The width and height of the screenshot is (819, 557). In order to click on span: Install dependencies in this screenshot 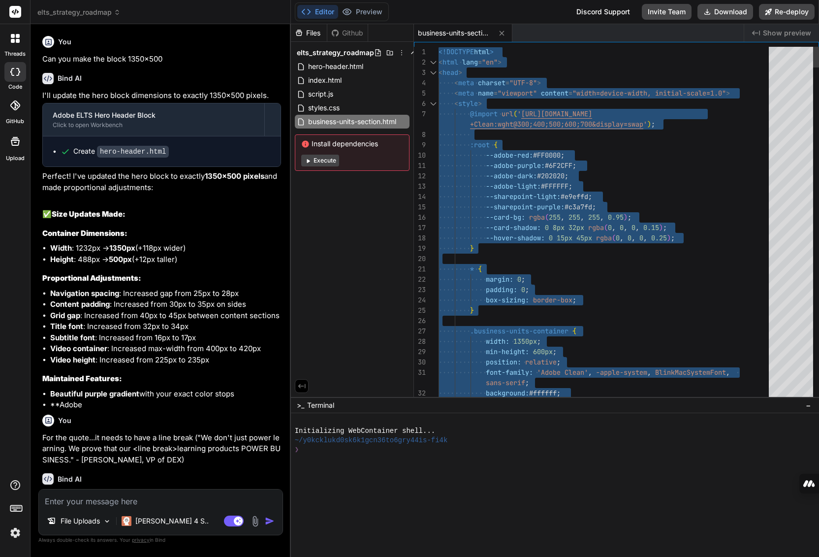, I will do `click(352, 144)`.